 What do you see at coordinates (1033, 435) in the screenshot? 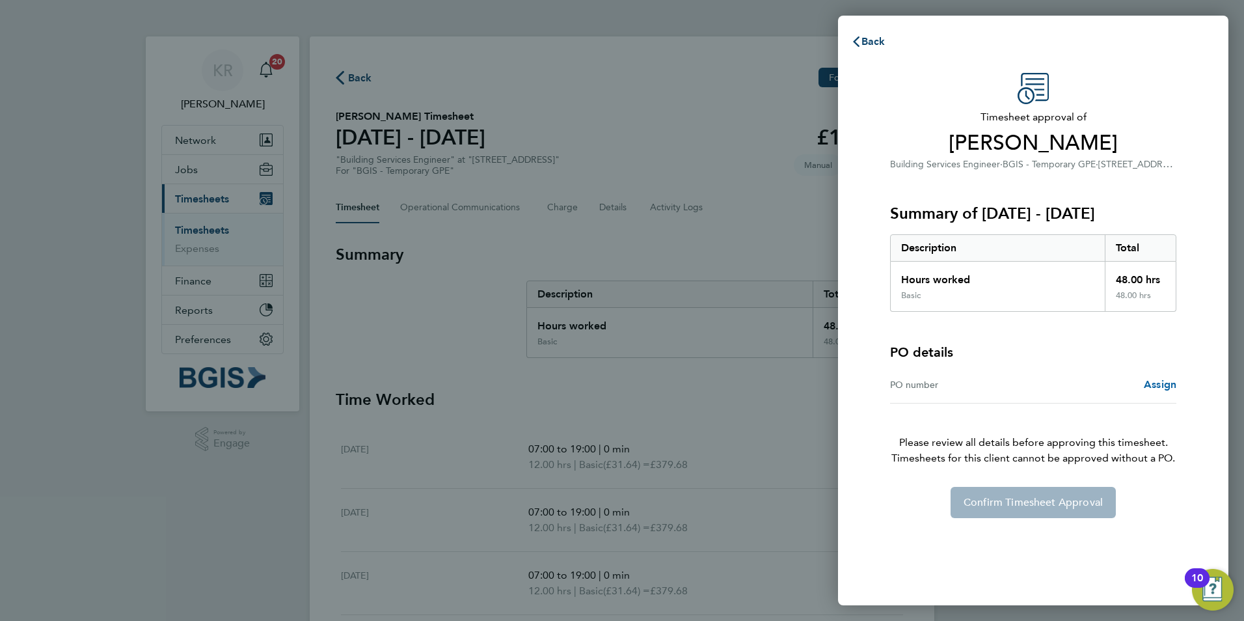
I see `p: Please review all details before approving this timesheet.` at bounding box center [1033, 435].